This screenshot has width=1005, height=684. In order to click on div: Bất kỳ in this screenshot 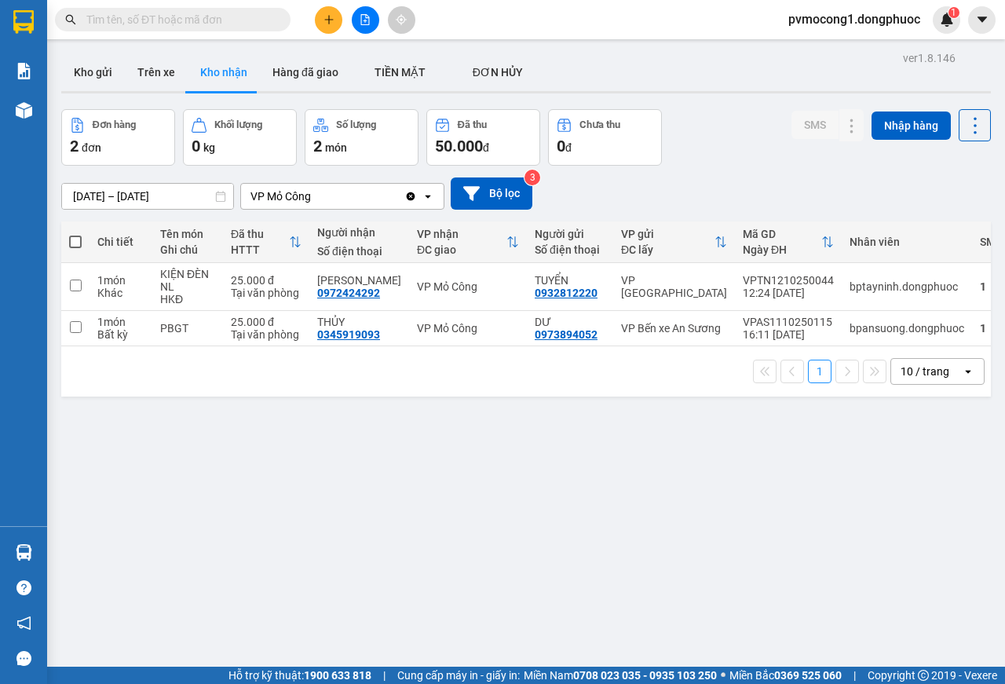, I will do `click(121, 334)`.